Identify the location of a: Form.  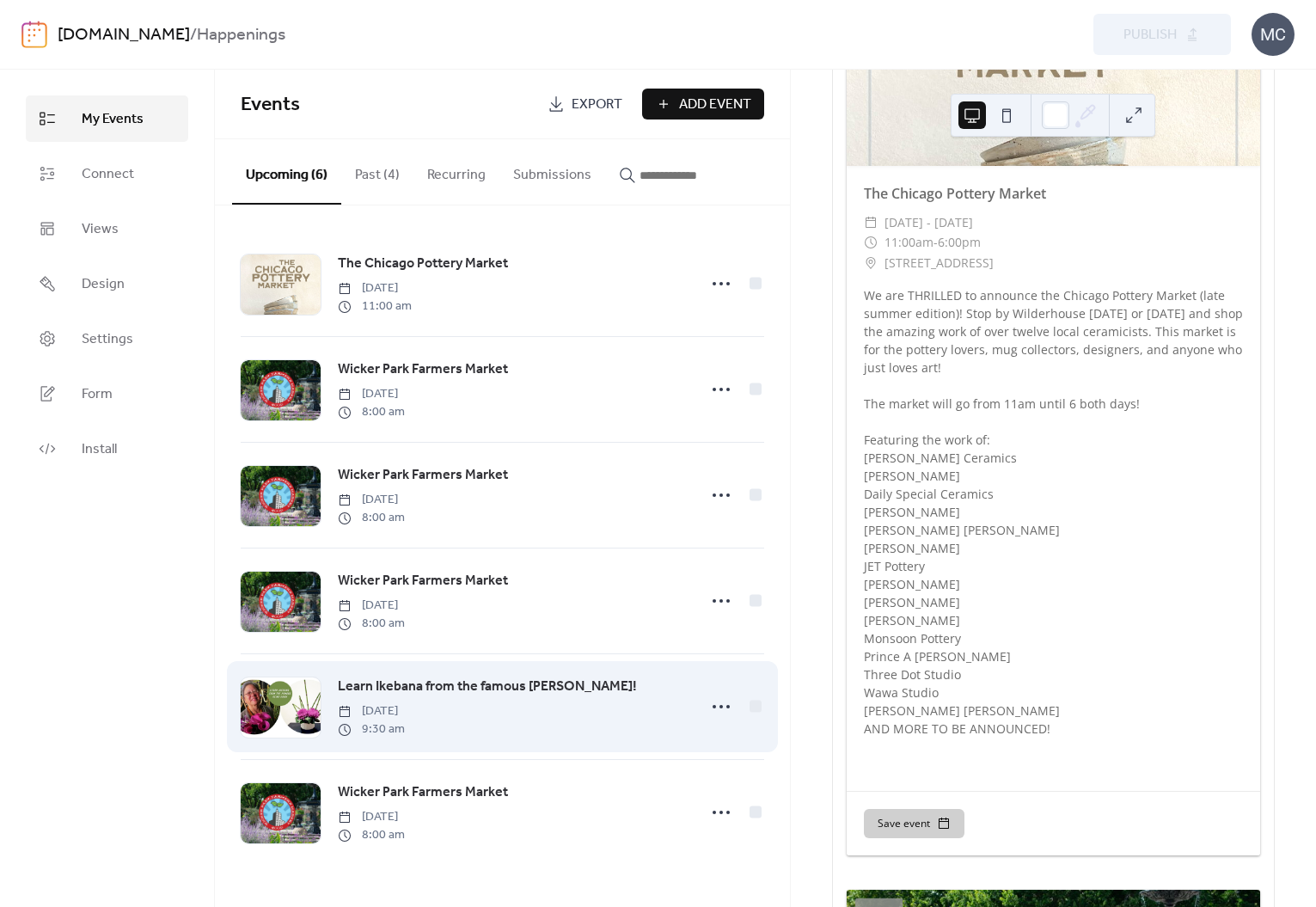
(106, 394).